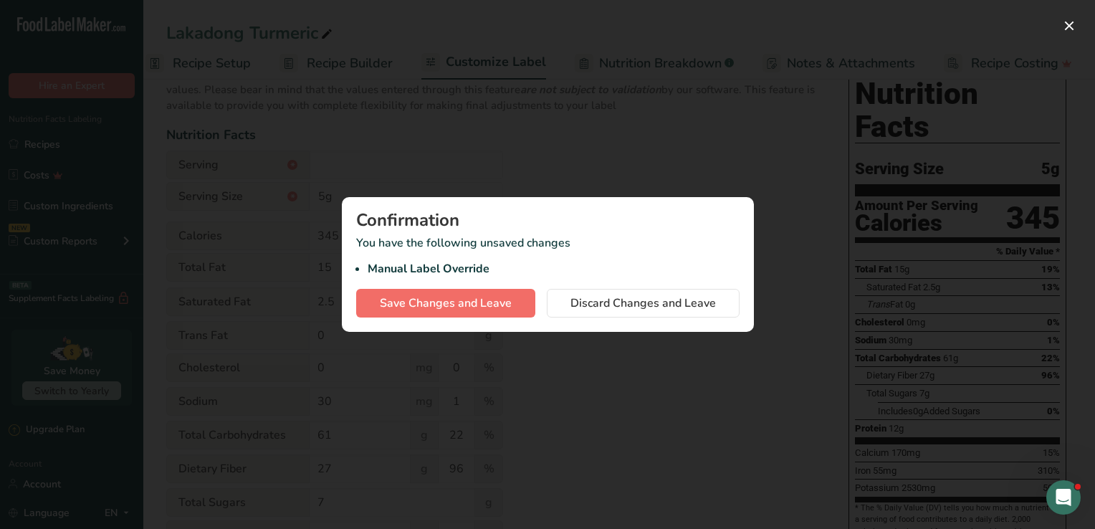 This screenshot has width=1095, height=529. Describe the element at coordinates (643, 303) in the screenshot. I see `span: Discard Changes and Leave` at that location.